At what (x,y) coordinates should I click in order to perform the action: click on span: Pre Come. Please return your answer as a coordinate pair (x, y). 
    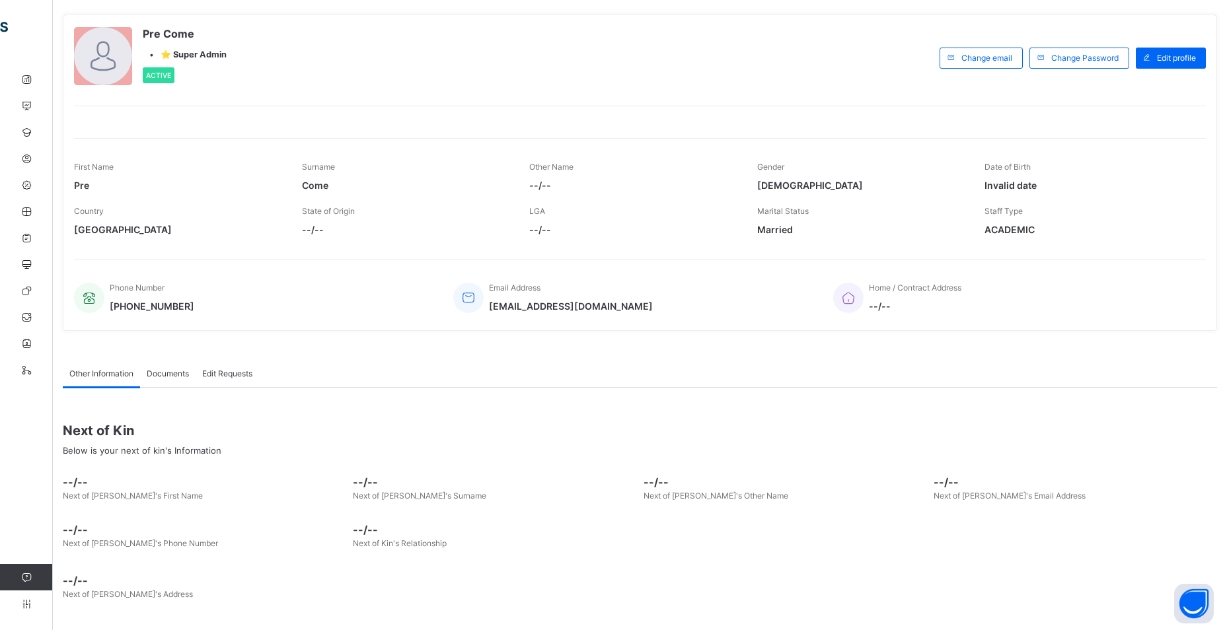
    Looking at the image, I should click on (184, 34).